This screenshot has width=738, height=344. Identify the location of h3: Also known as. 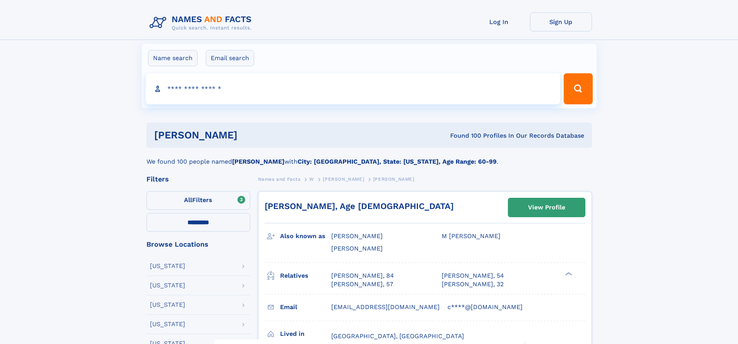
(306, 236).